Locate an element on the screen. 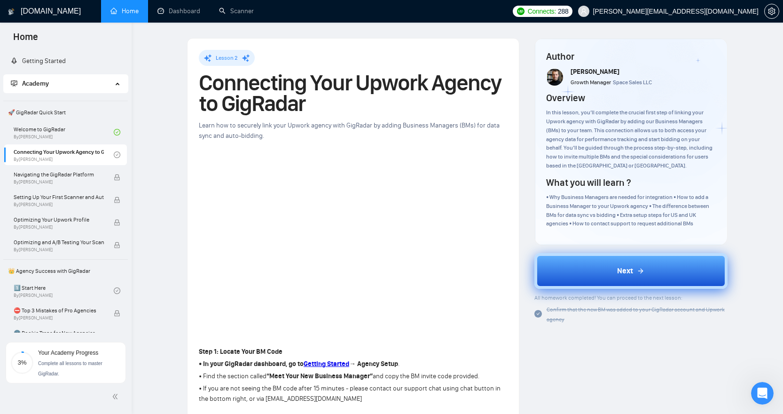 The height and width of the screenshot is (414, 783). span: Lesson 2 is located at coordinates (227, 58).